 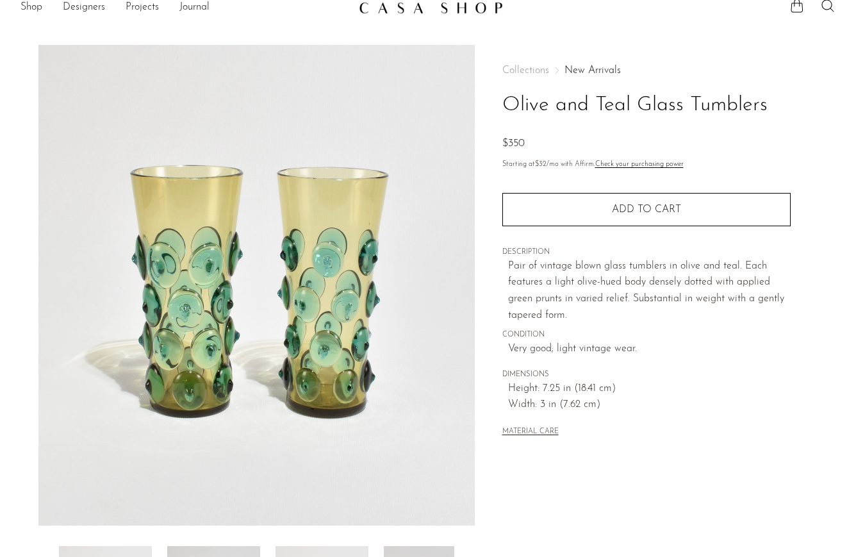 I want to click on span: $32, so click(x=541, y=164).